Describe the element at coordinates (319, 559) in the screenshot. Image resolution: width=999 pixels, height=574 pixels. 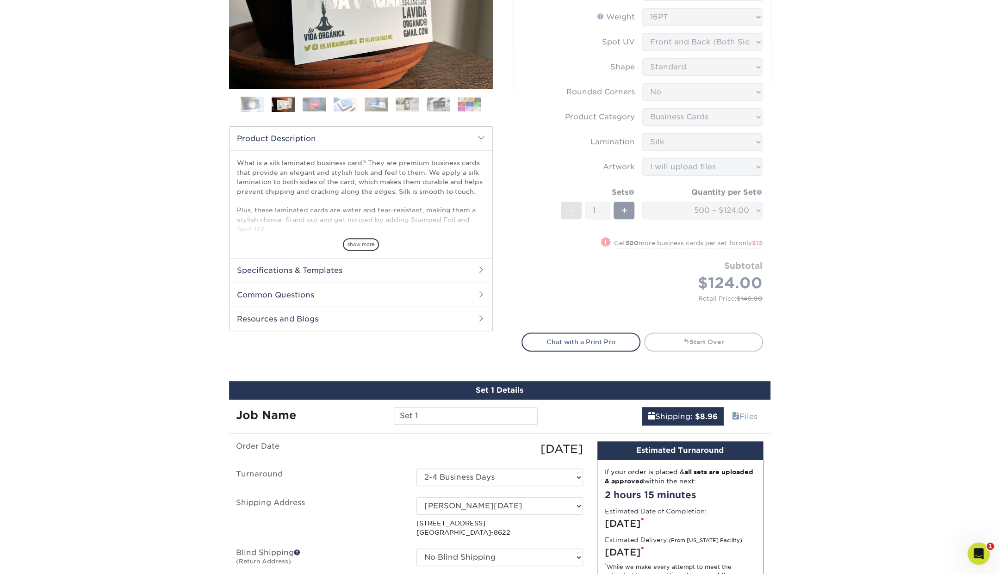
I see `label: Blind Shipping` at that location.